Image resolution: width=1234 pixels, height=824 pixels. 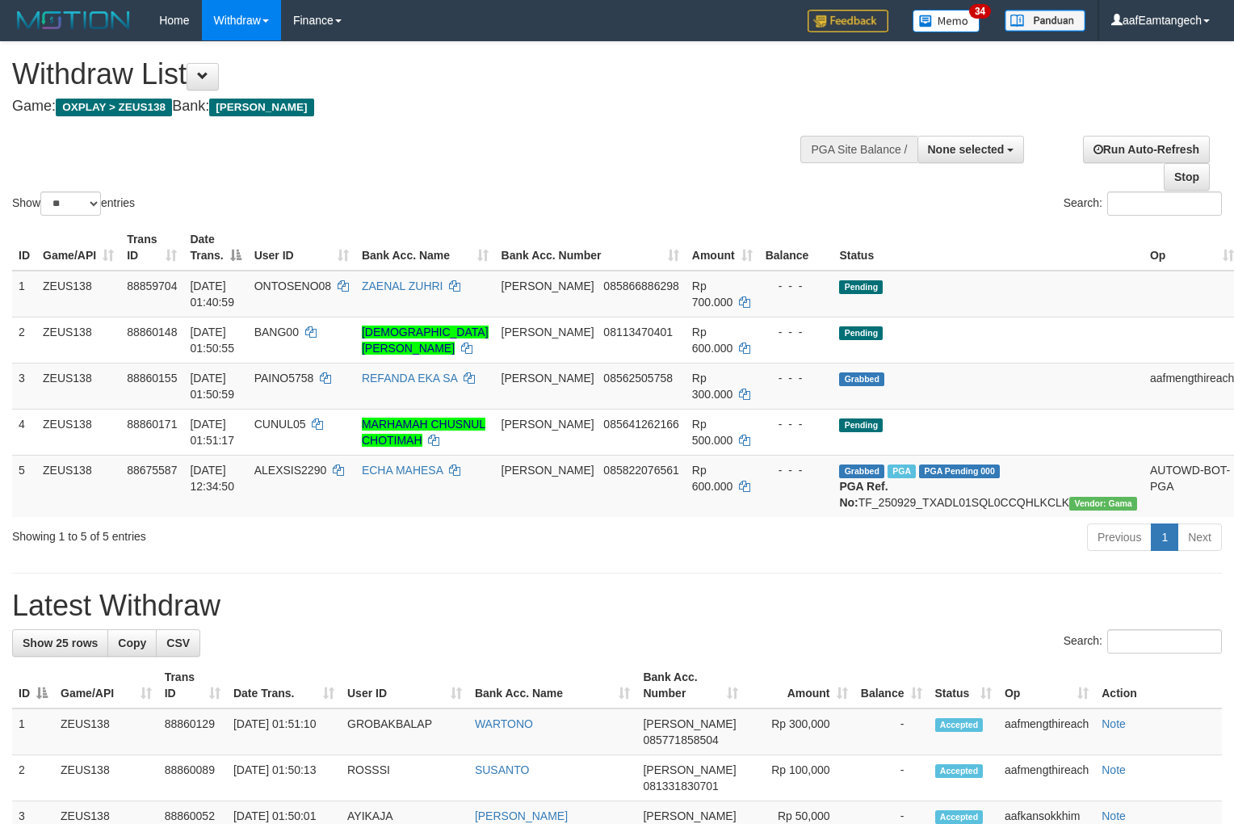 I want to click on h1: Withdraw List, so click(x=409, y=74).